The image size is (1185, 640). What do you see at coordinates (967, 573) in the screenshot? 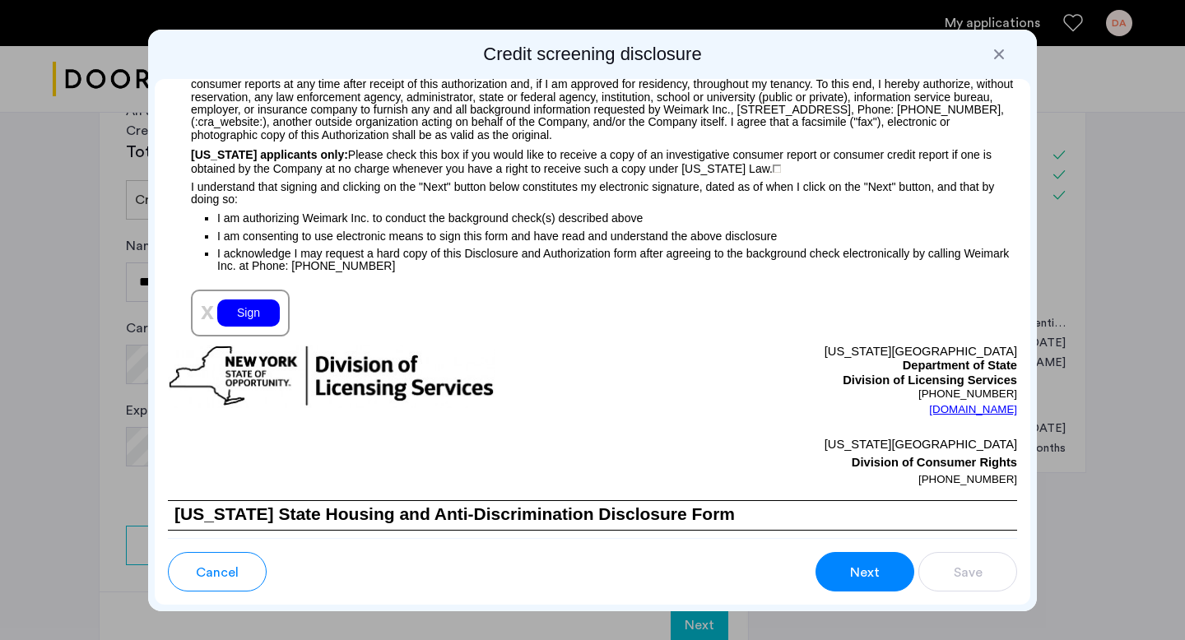
I see `span: Save` at bounding box center [967, 573].